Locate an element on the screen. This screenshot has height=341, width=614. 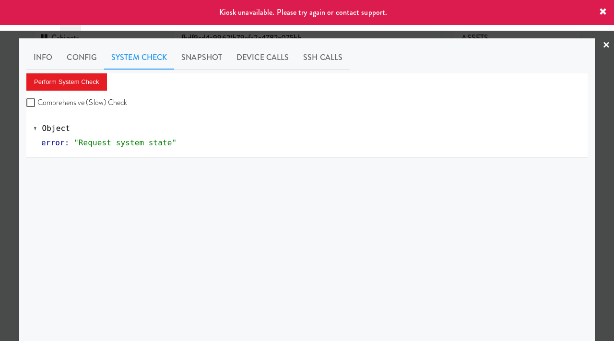
a: Device Calls is located at coordinates (263, 58).